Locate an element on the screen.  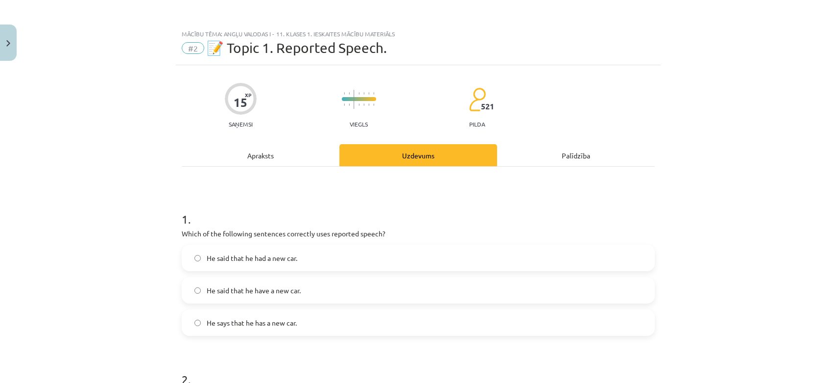
input: He said that he have a new car. is located at coordinates (197, 290).